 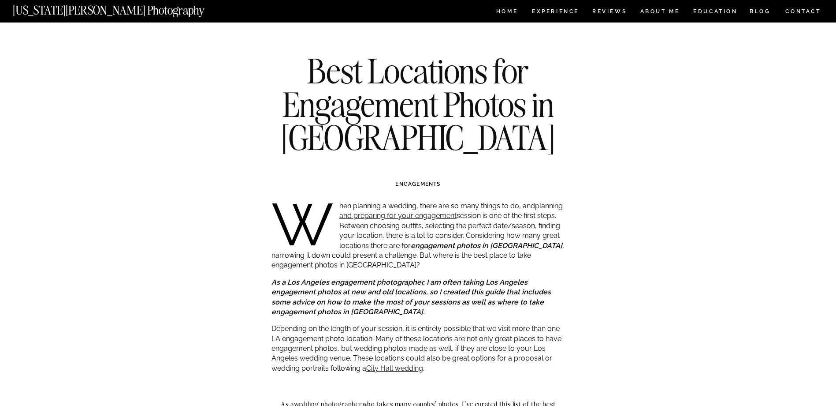 I want to click on nav: REVIEWS, so click(x=609, y=12).